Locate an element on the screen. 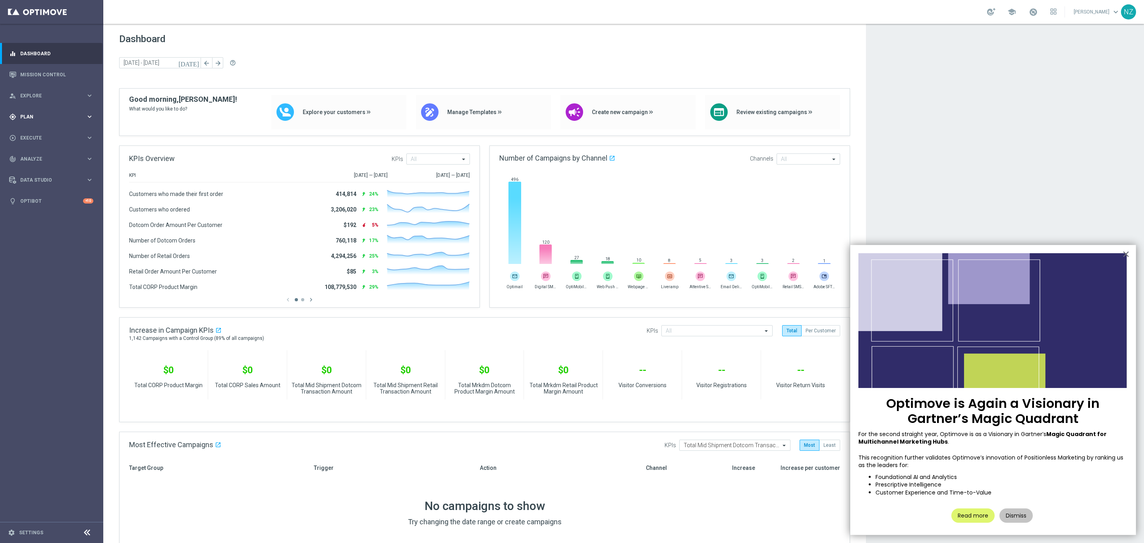 Image resolution: width=1144 pixels, height=543 pixels. button: Read more is located at coordinates (973, 515).